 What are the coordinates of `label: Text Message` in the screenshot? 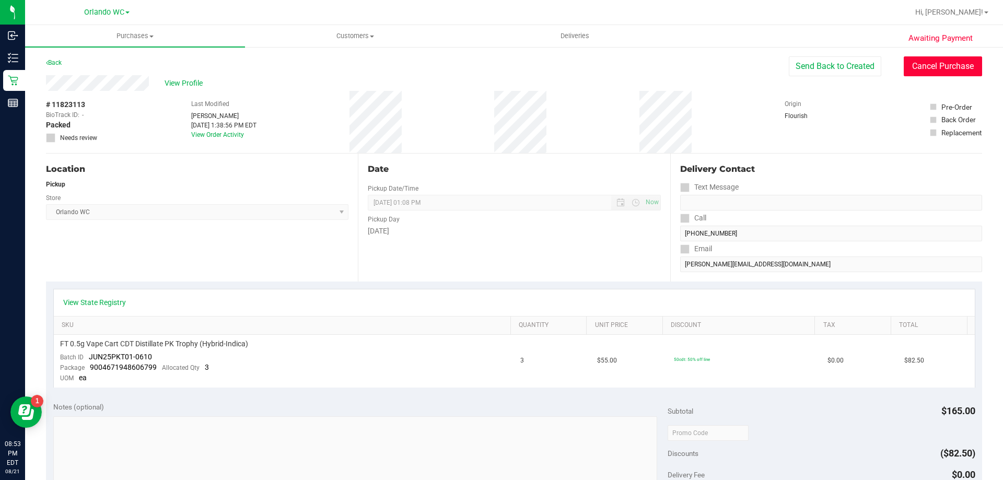 It's located at (709, 187).